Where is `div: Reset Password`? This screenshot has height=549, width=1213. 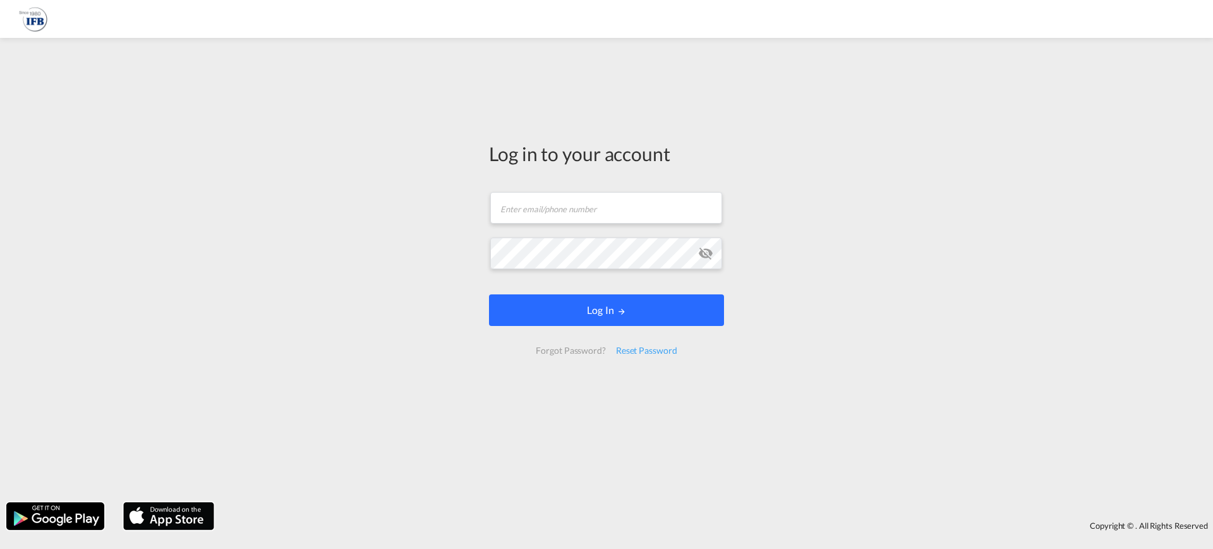
div: Reset Password is located at coordinates (646, 351).